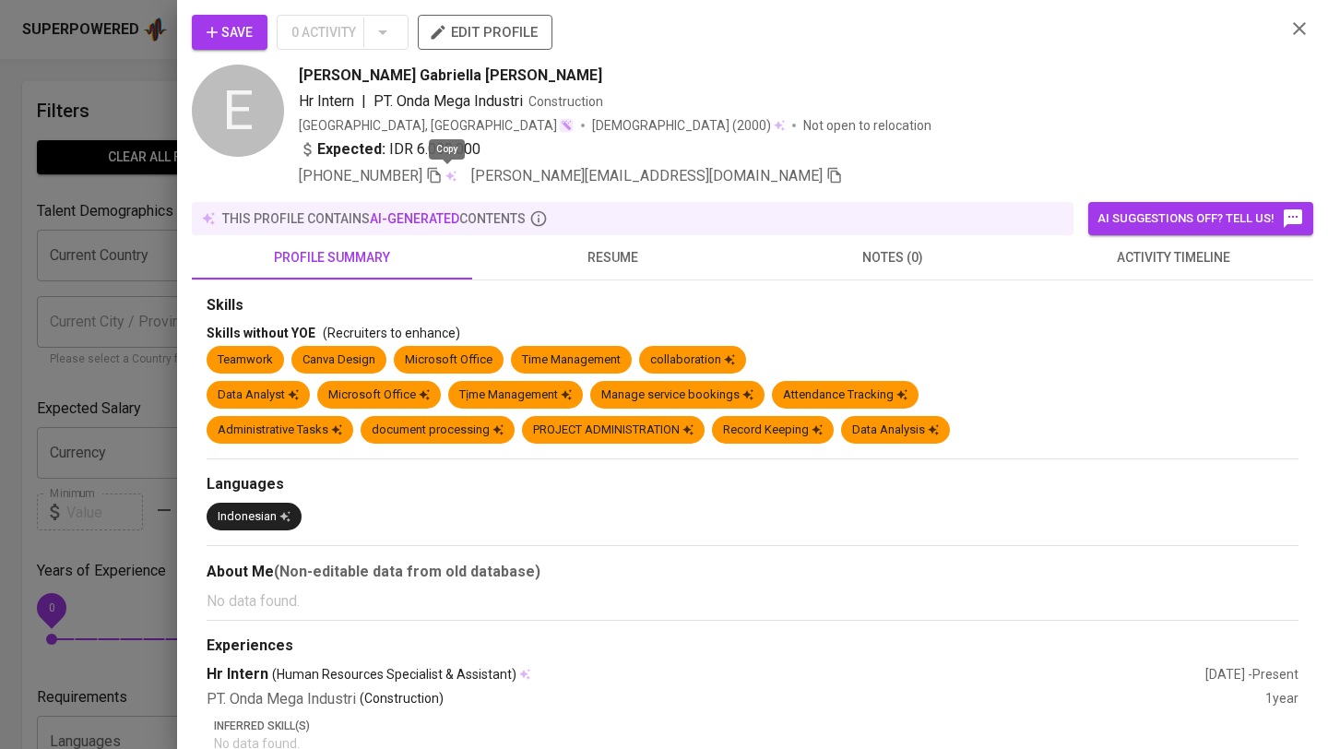 Image resolution: width=1328 pixels, height=749 pixels. Describe the element at coordinates (230, 32) in the screenshot. I see `button: Save` at that location.